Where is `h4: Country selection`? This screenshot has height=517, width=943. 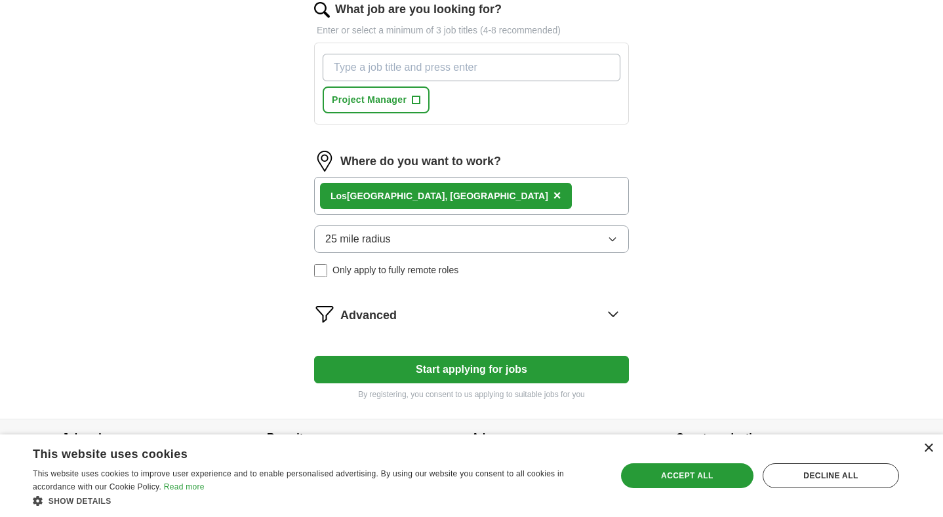 h4: Country selection is located at coordinates (778, 438).